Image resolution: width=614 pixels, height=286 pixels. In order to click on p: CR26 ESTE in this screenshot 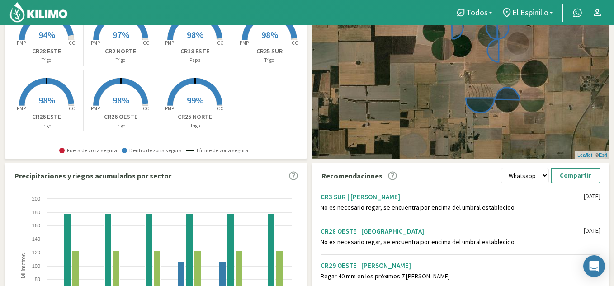, I will do `click(46, 117)`.